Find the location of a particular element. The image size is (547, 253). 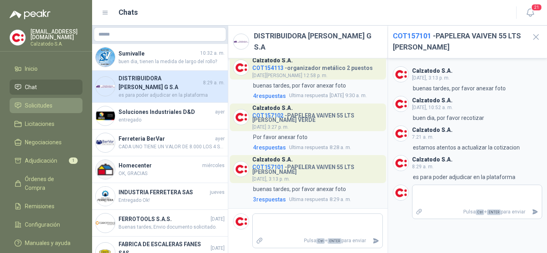

span: Entregado Ok! is located at coordinates (171, 200).